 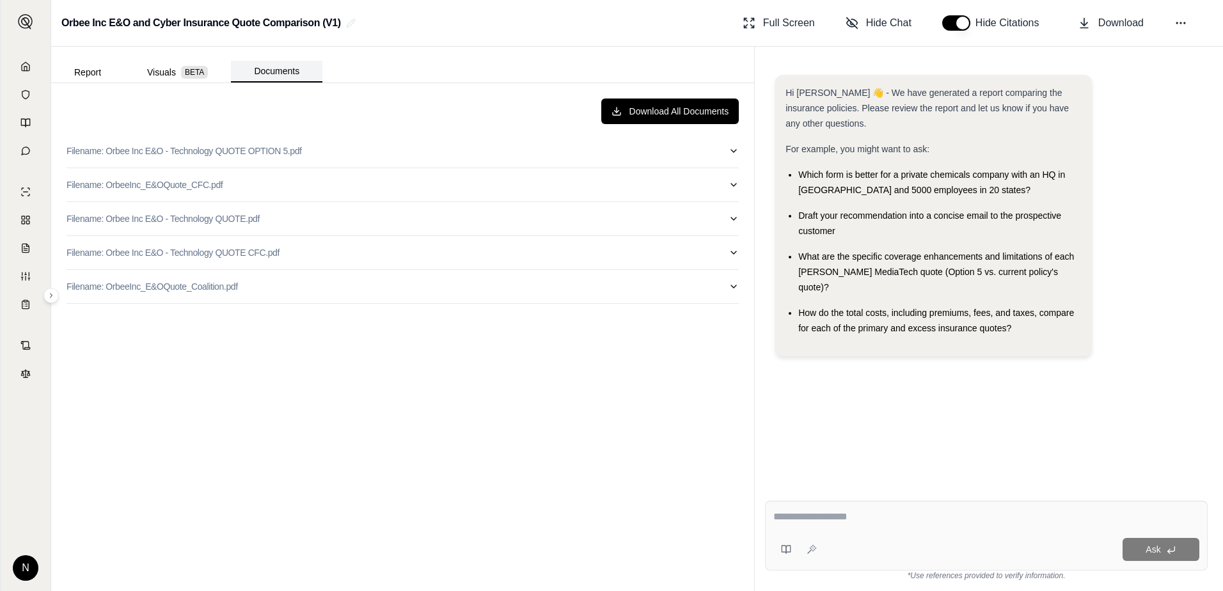 What do you see at coordinates (26, 568) in the screenshot?
I see `div: N` at bounding box center [26, 568].